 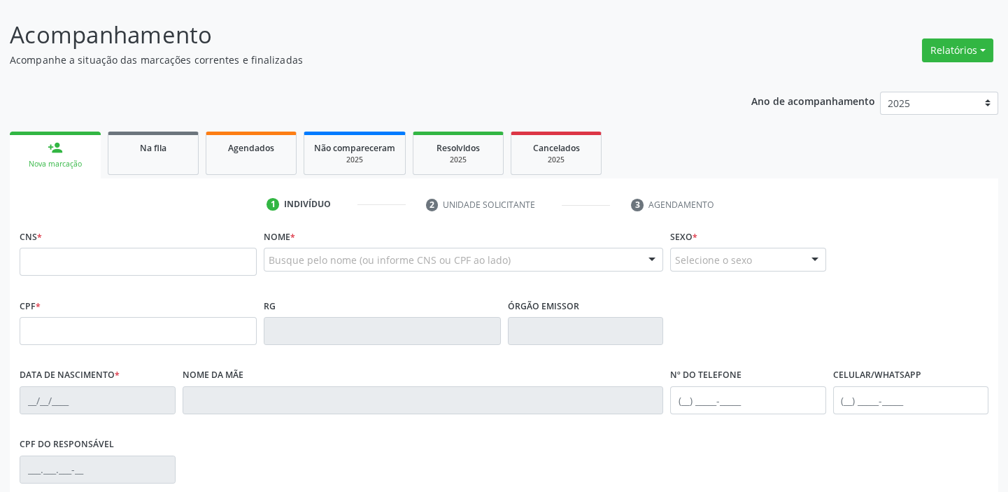 What do you see at coordinates (69, 375) in the screenshot?
I see `label: Data de nascimento` at bounding box center [69, 375].